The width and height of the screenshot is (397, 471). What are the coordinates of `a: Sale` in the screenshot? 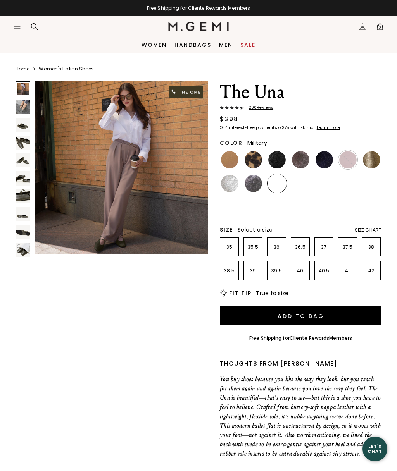 It's located at (248, 45).